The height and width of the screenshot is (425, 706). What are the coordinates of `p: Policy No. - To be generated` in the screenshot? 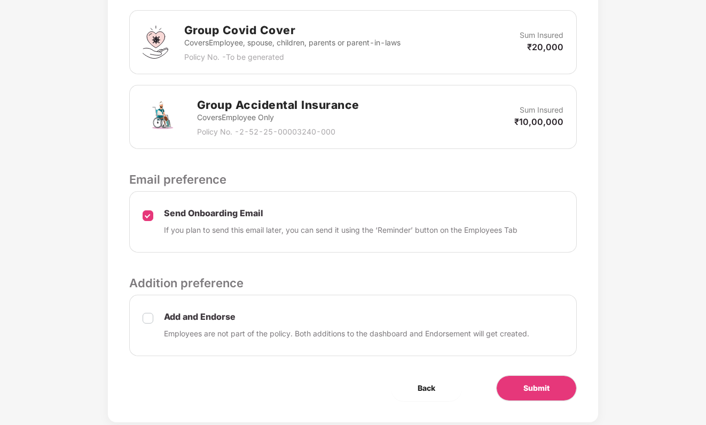 It's located at (292, 57).